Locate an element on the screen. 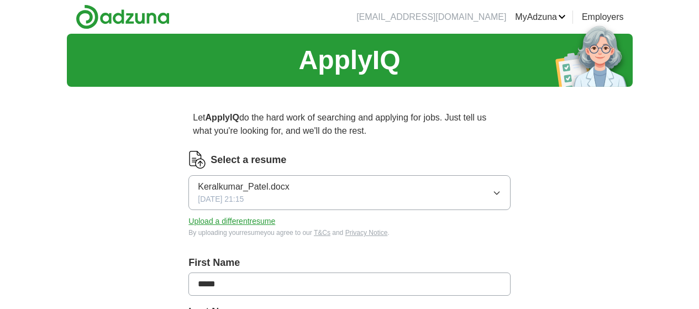 The width and height of the screenshot is (699, 309). label: First Name is located at coordinates (349, 262).